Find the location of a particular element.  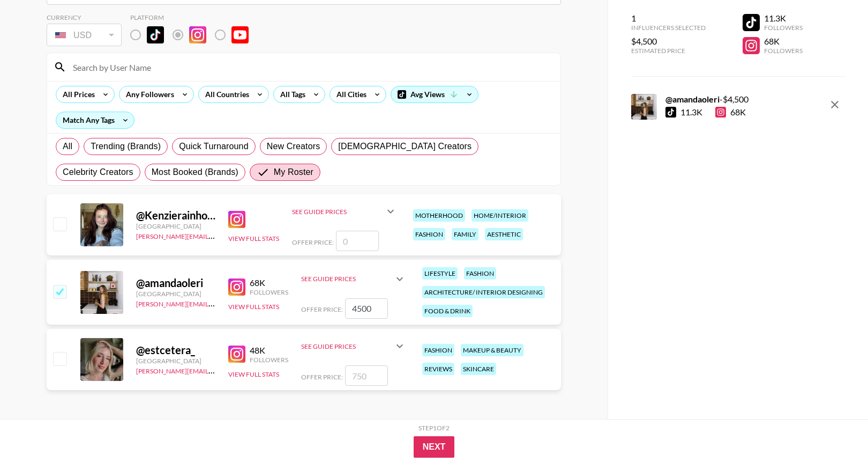

div: Platform is located at coordinates (194, 17).